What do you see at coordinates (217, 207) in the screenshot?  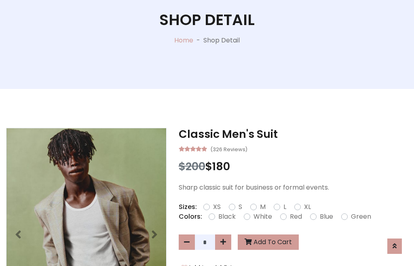 I see `label: XS` at bounding box center [217, 207].